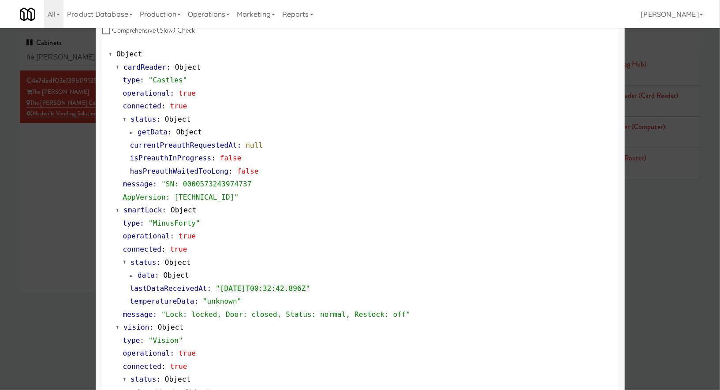  I want to click on span: hasPreauthWaitedTooLong, so click(180, 171).